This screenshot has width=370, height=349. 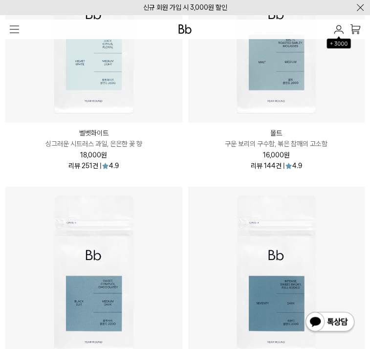 What do you see at coordinates (93, 155) in the screenshot?
I see `span: 18,000` at bounding box center [93, 155].